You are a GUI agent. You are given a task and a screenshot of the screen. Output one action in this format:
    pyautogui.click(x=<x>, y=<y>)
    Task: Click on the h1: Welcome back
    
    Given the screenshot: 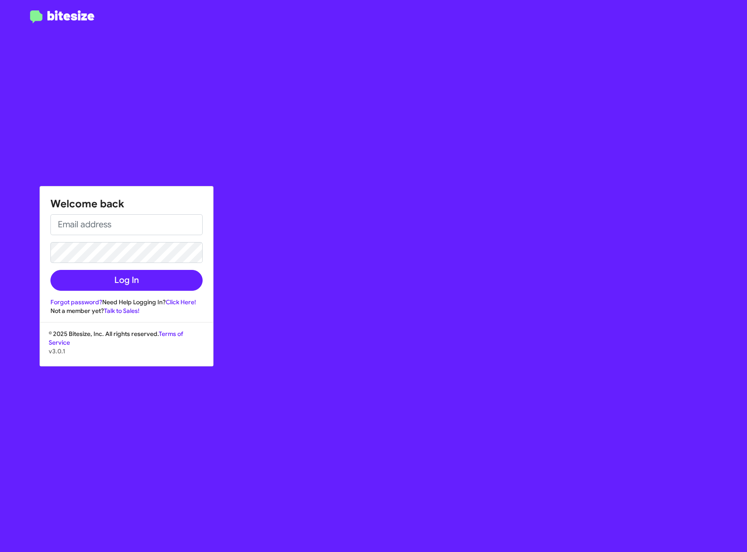 What is the action you would take?
    pyautogui.click(x=127, y=204)
    